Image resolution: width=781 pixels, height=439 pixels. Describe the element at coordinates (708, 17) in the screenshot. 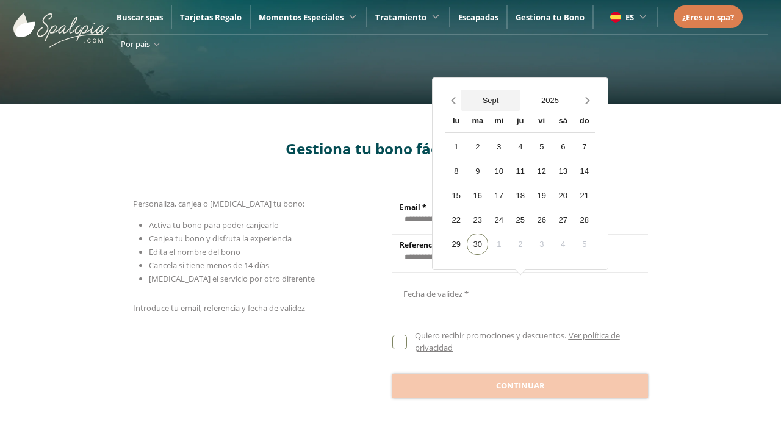

I see `a: ¿Eres un spa?` at that location.